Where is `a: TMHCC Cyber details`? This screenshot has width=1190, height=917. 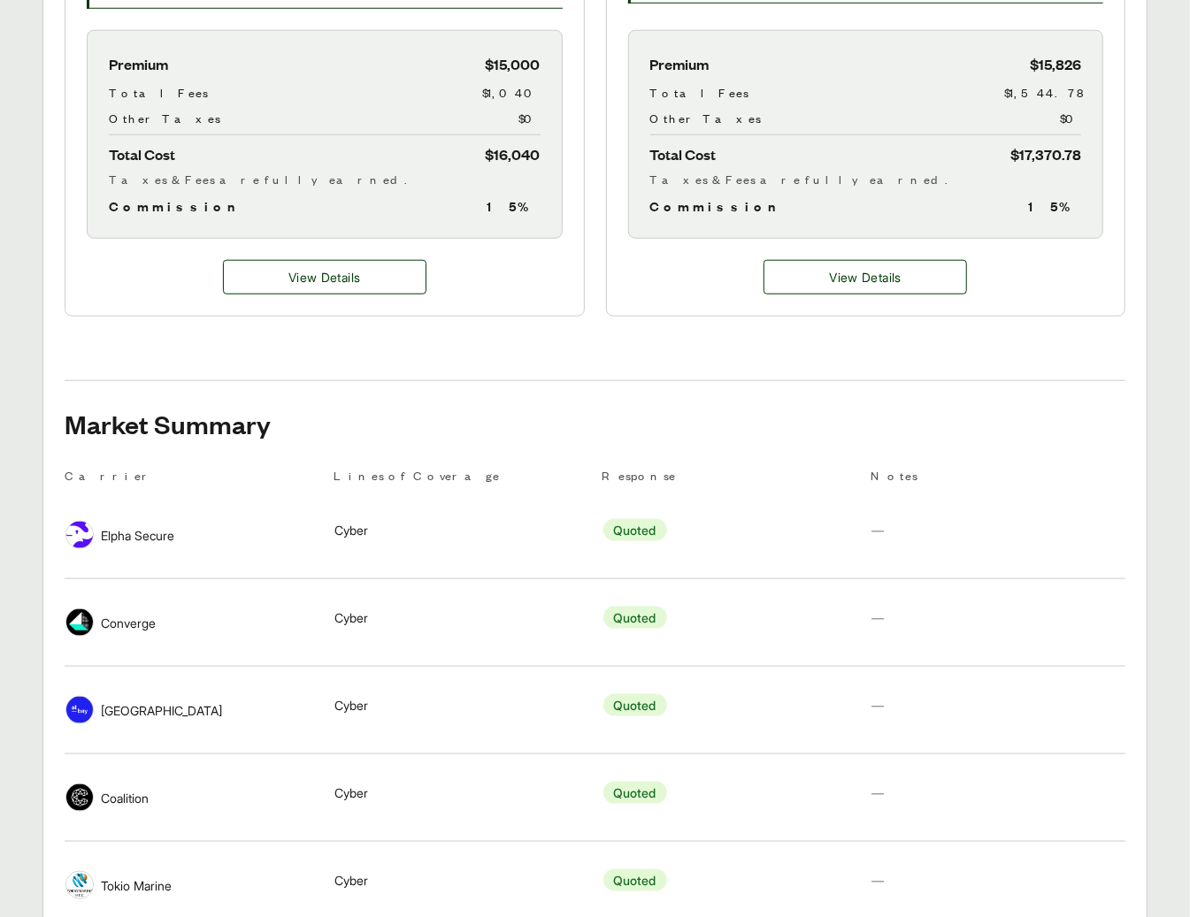 a: TMHCC Cyber details is located at coordinates (325, 277).